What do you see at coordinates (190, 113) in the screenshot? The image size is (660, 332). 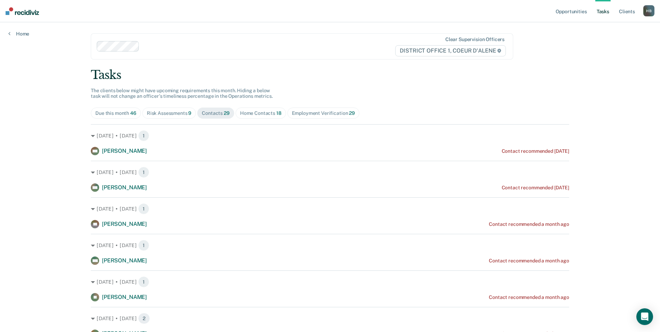 I see `span: 9` at bounding box center [190, 113].